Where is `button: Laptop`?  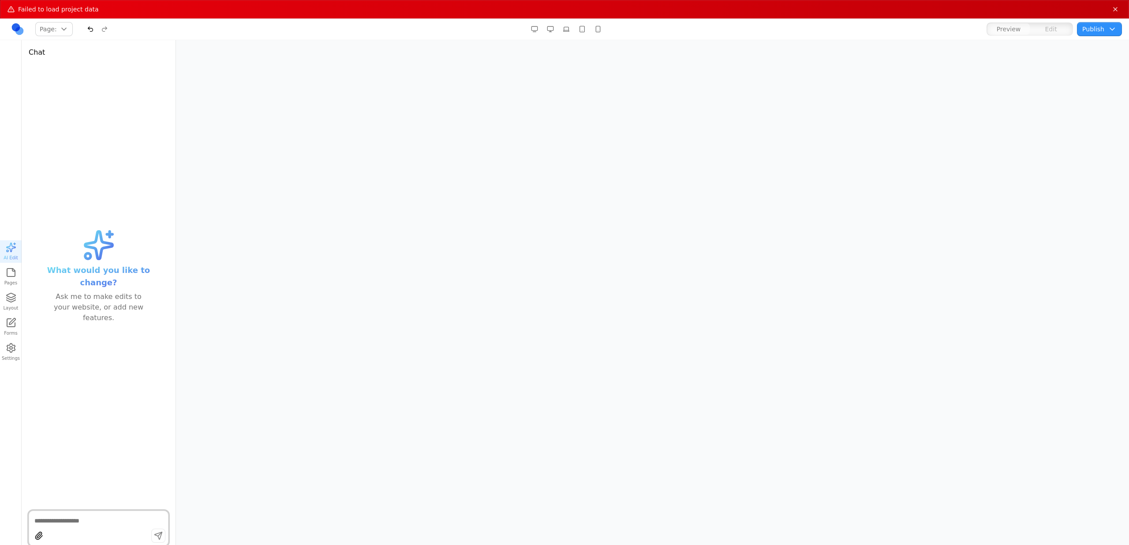
button: Laptop is located at coordinates (566, 29).